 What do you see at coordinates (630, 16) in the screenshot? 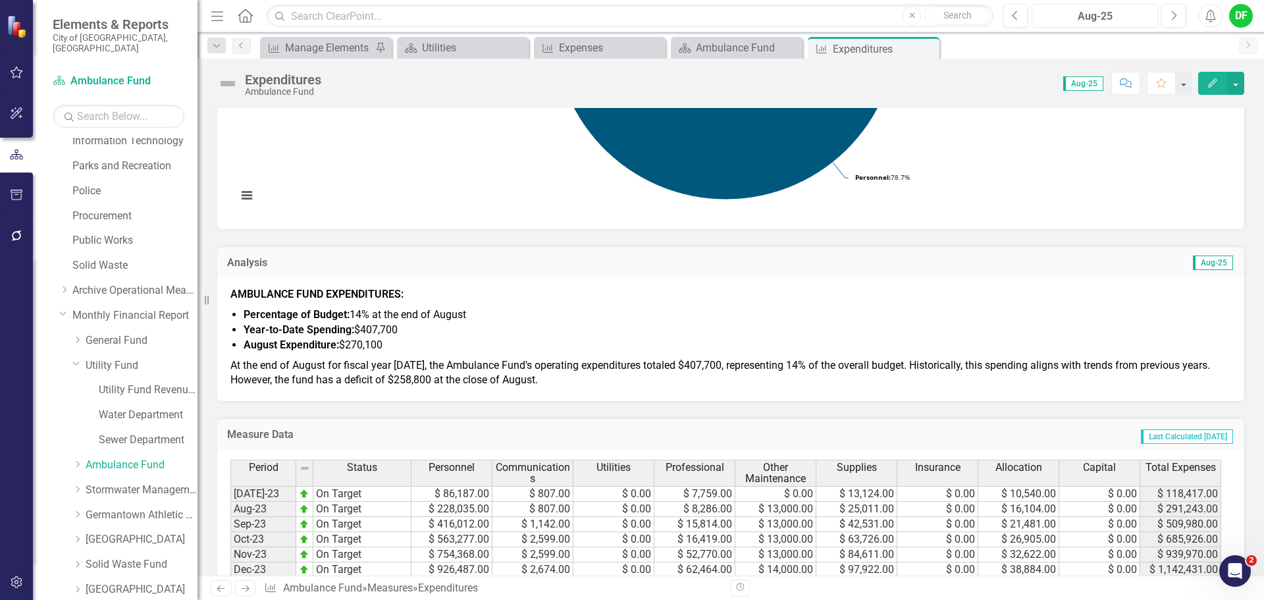
I see `input: Search ClearPoint...` at bounding box center [630, 16].